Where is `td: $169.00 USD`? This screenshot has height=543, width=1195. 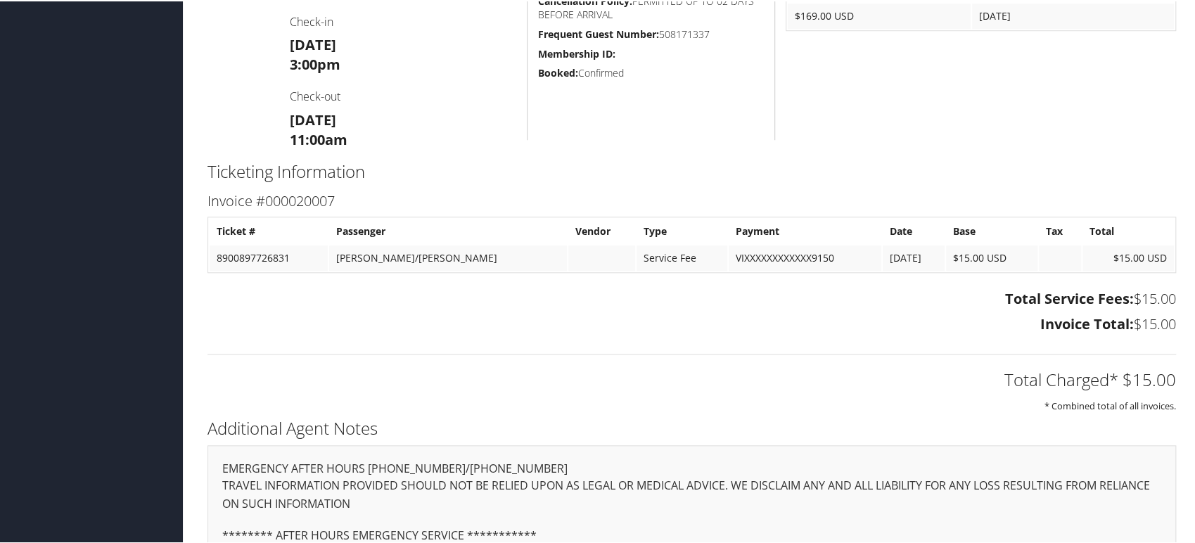
td: $169.00 USD is located at coordinates (879, 15).